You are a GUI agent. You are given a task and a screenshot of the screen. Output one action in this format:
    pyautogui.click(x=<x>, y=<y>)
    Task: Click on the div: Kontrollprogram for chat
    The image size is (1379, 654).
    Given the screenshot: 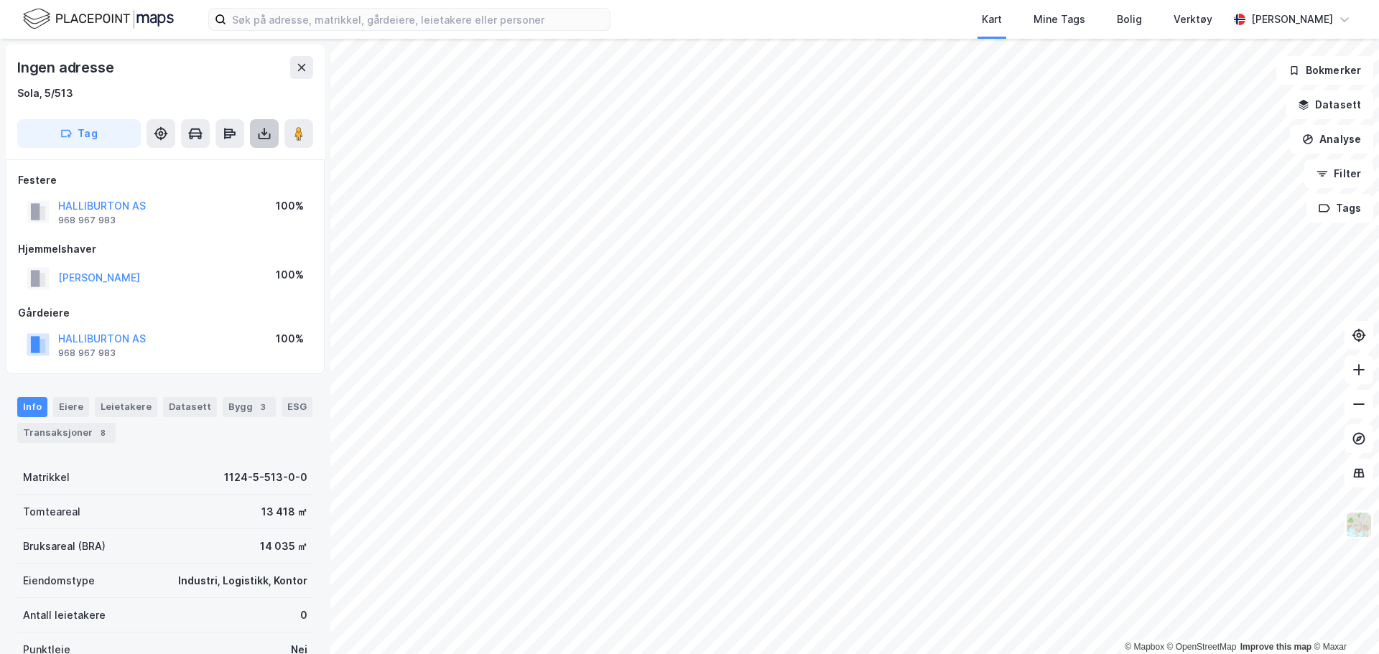 What is the action you would take?
    pyautogui.click(x=1343, y=620)
    